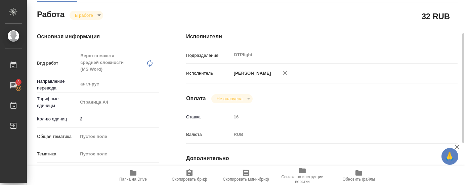  What do you see at coordinates (190, 175) in the screenshot?
I see `button: Скопировать бриф` at bounding box center [190, 175].